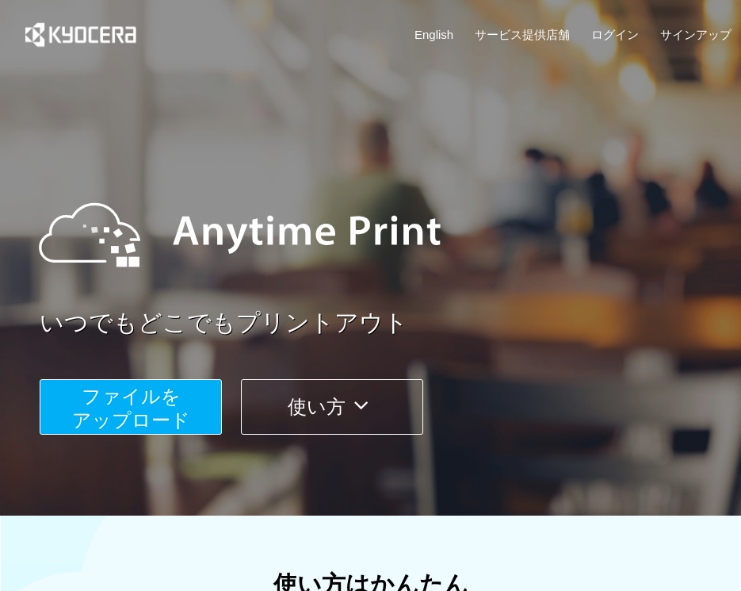 This screenshot has height=591, width=741. I want to click on a: English, so click(434, 34).